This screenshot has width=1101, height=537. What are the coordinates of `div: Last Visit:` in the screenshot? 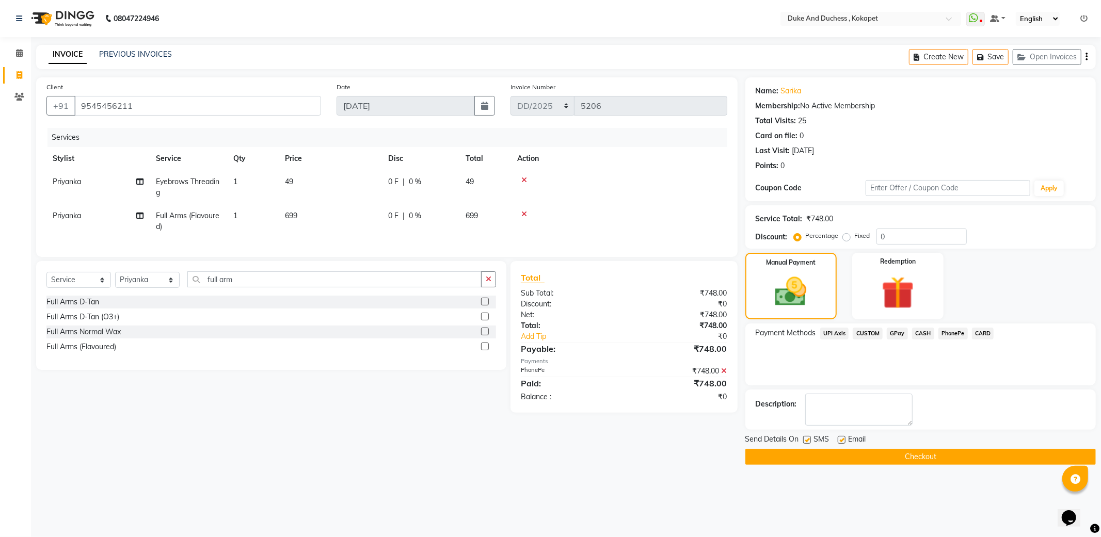 It's located at (772, 151).